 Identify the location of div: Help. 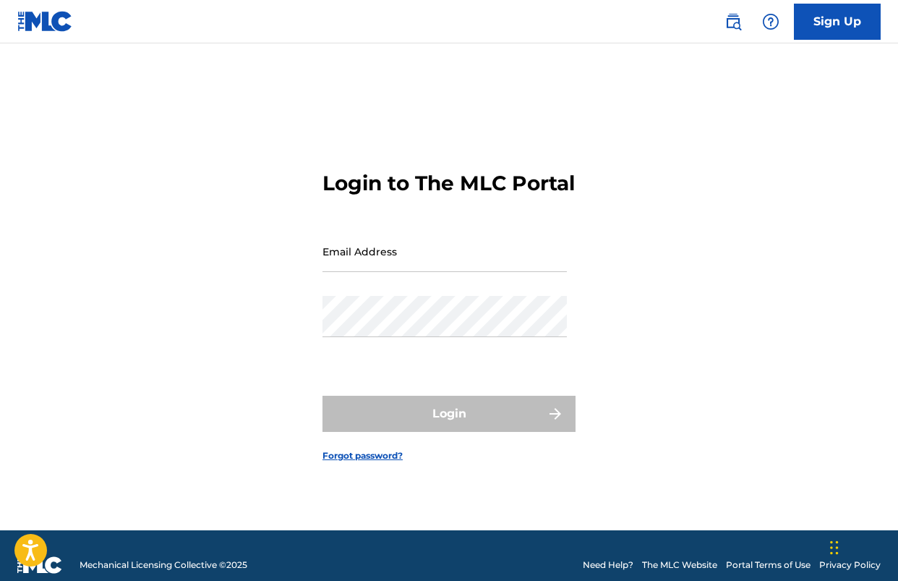
(771, 22).